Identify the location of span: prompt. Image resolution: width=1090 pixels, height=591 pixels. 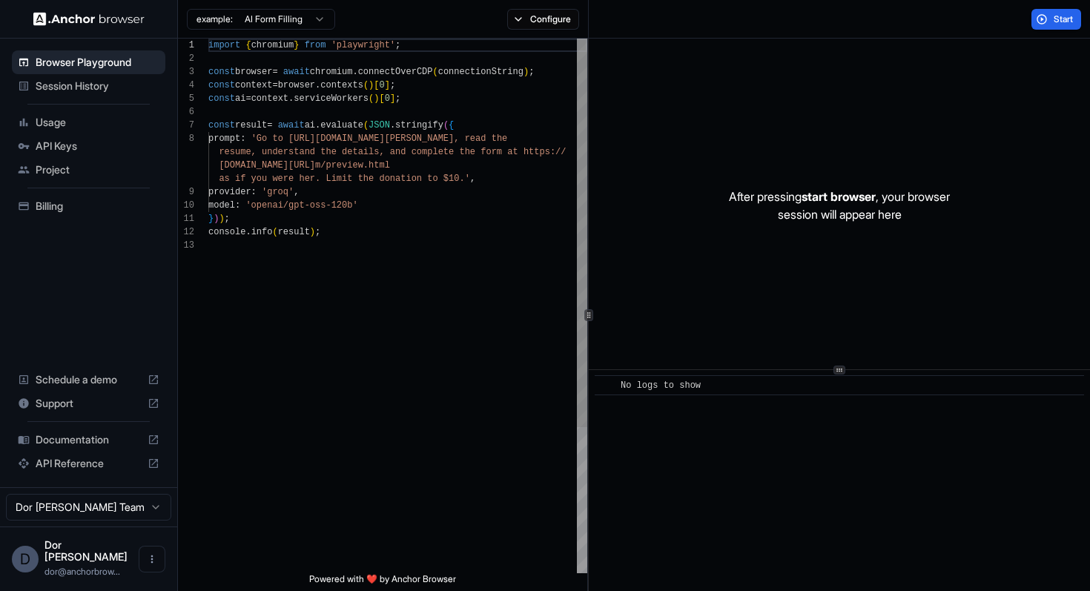
(224, 139).